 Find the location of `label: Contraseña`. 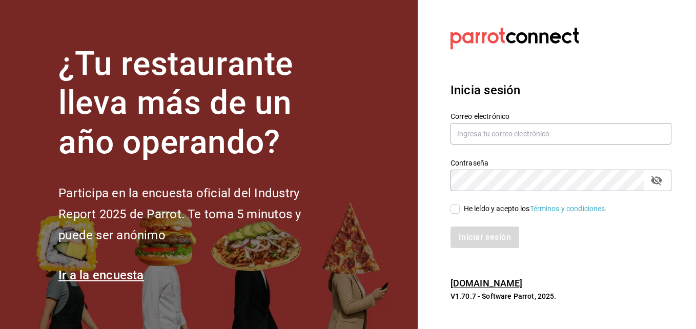

label: Contraseña is located at coordinates (561, 162).